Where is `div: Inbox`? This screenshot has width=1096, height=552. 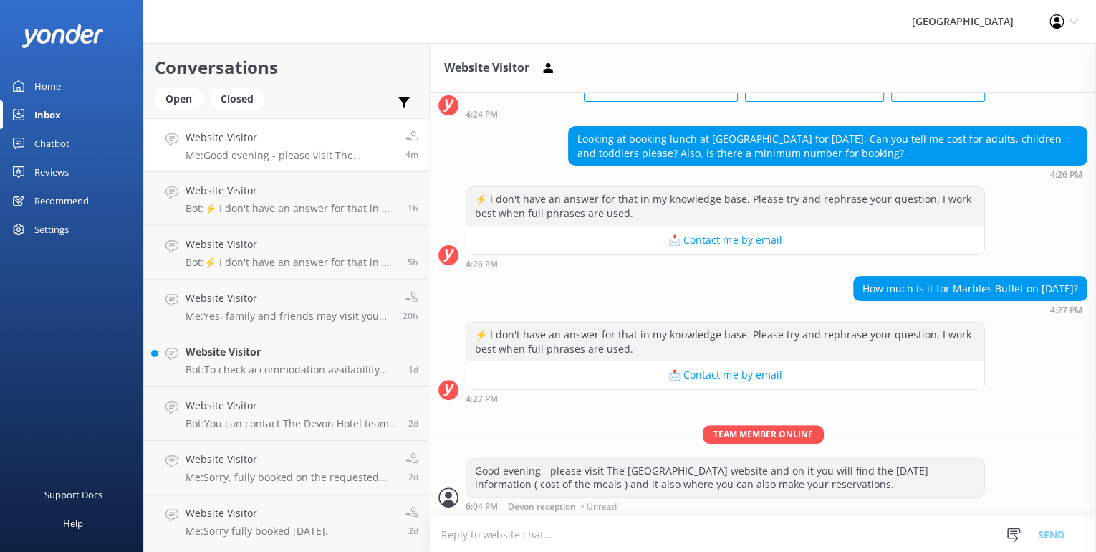
div: Inbox is located at coordinates (47, 115).